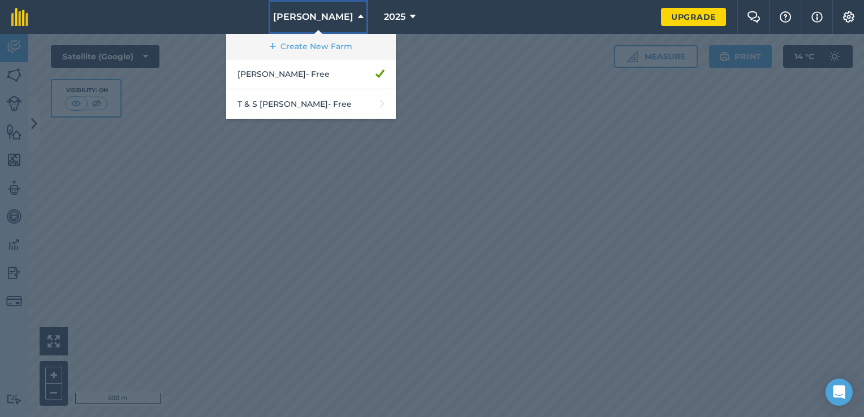 The image size is (864, 417). What do you see at coordinates (817, 17) in the screenshot?
I see `img: svg+xml;base64,PHN2ZyB4bWxucz0iaHR0cDovL3d3dy53My5vcmcvMjAwMC9zdmciIHdpZHRoPSIxNyIgaGVpZ2h0PSIxNy...` at bounding box center [817, 17].